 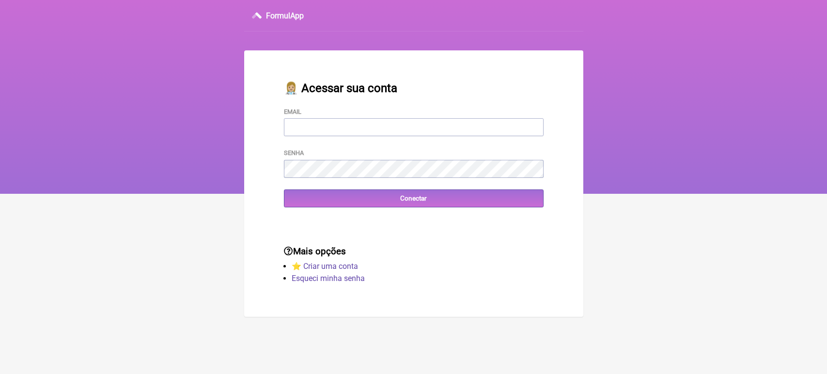 I want to click on a: Esqueci minha senha, so click(x=328, y=278).